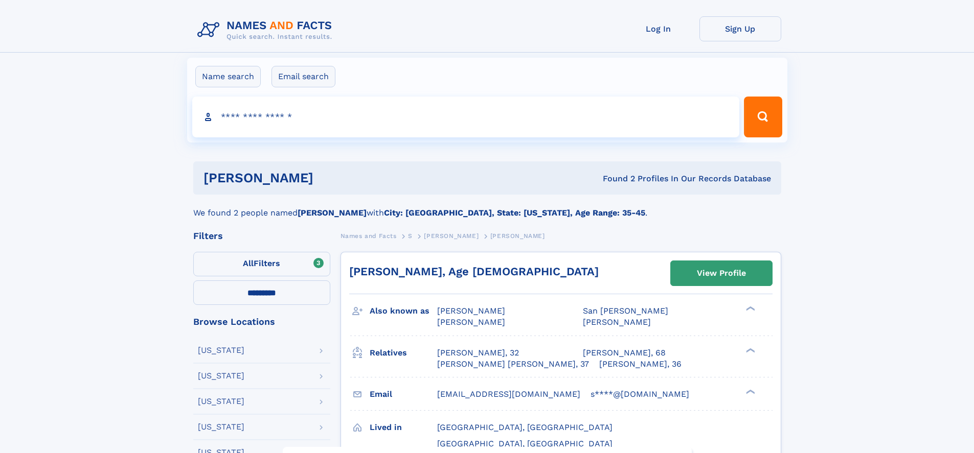  I want to click on h3: Relatives, so click(403, 353).